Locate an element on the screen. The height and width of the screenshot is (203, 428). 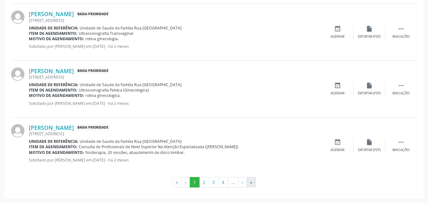
span: Ultrassonografia Transvaginal is located at coordinates (106, 33).